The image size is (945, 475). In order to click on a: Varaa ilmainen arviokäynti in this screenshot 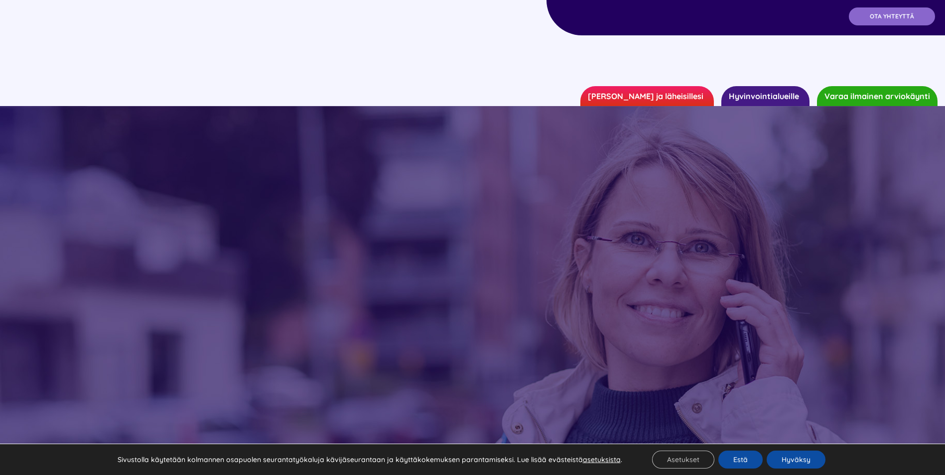, I will do `click(877, 96)`.